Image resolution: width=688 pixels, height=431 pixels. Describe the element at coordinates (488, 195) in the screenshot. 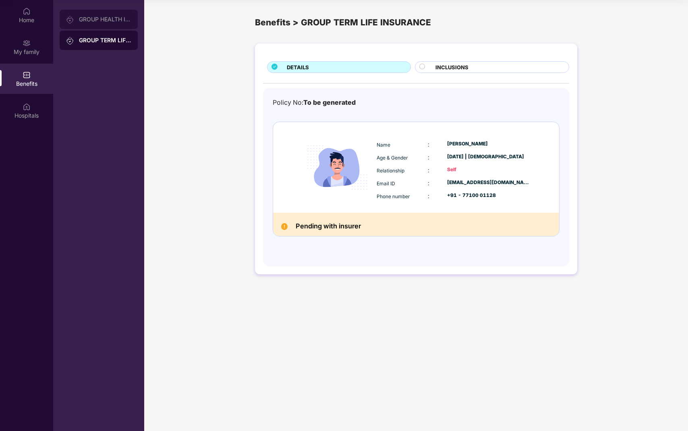

I see `div: +91 - 77100 01128` at that location.